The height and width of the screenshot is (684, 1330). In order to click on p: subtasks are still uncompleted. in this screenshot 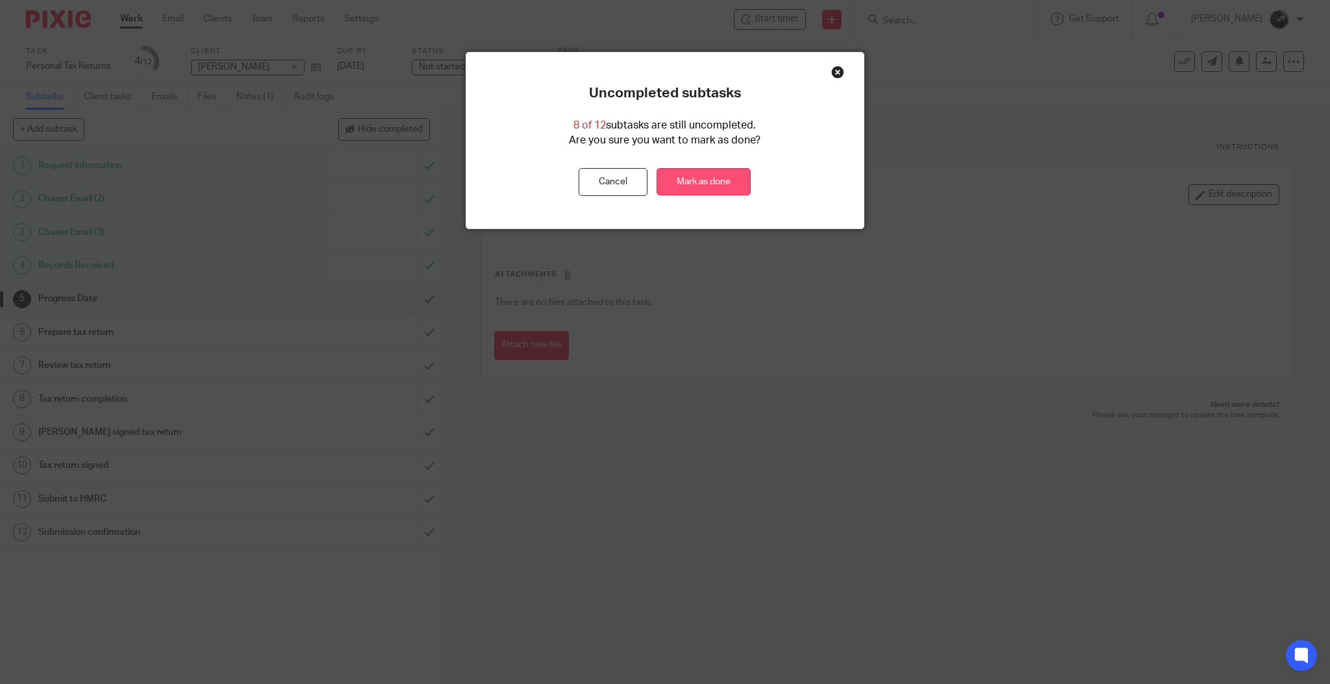, I will do `click(664, 125)`.